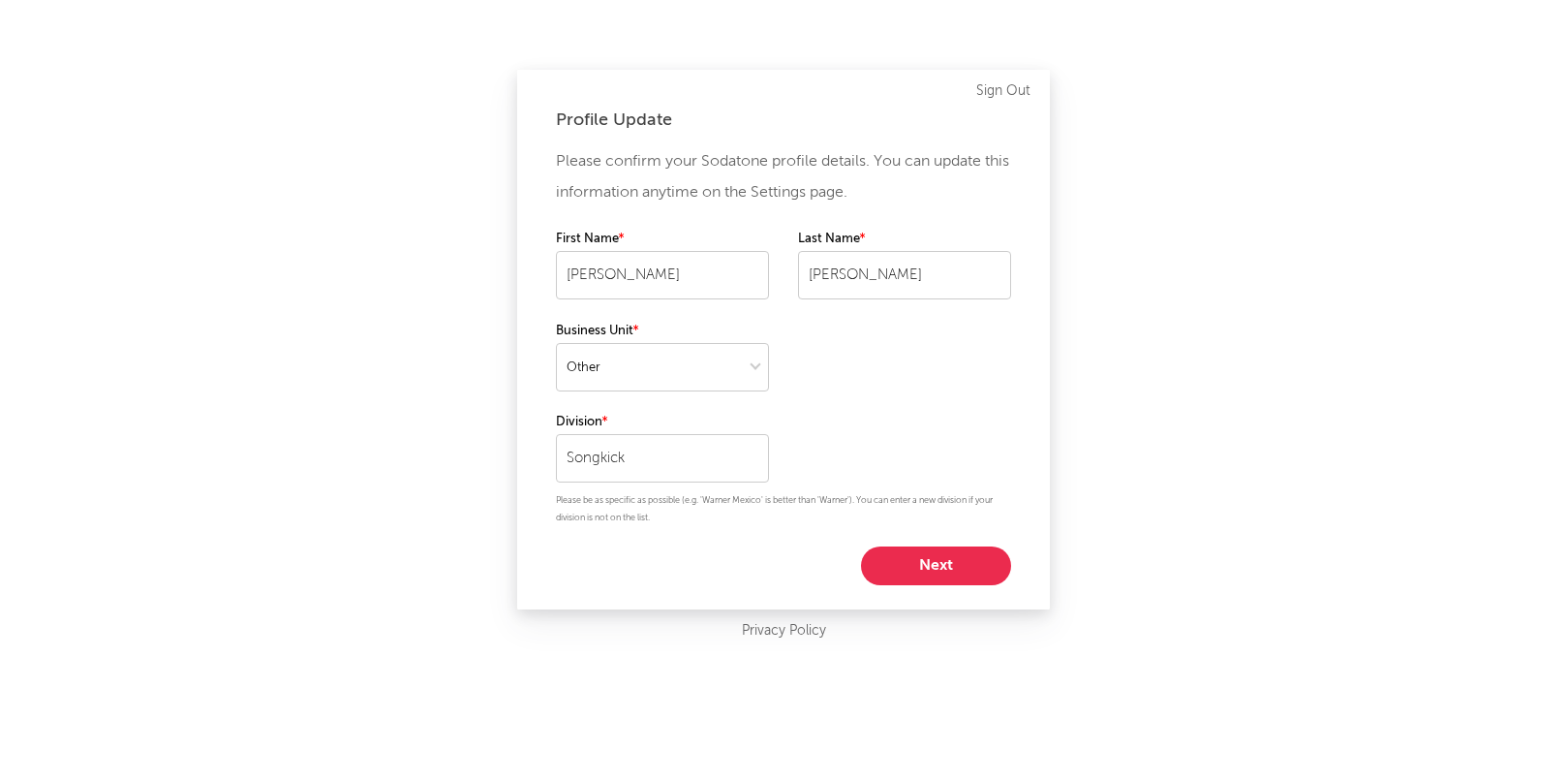 This screenshot has width=1567, height=782. I want to click on input: Your first name, so click(663, 275).